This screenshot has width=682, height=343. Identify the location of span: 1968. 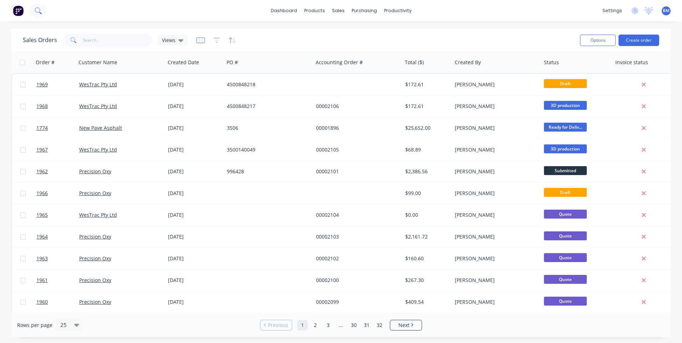
(42, 106).